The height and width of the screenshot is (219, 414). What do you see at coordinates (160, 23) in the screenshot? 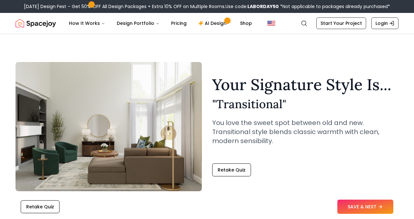
I see `nav: Main` at bounding box center [160, 23].